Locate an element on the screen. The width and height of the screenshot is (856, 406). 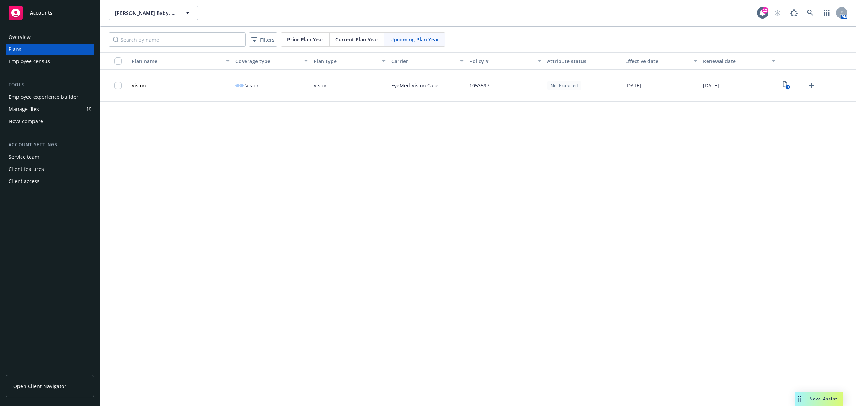
div: Plans is located at coordinates (15, 49).